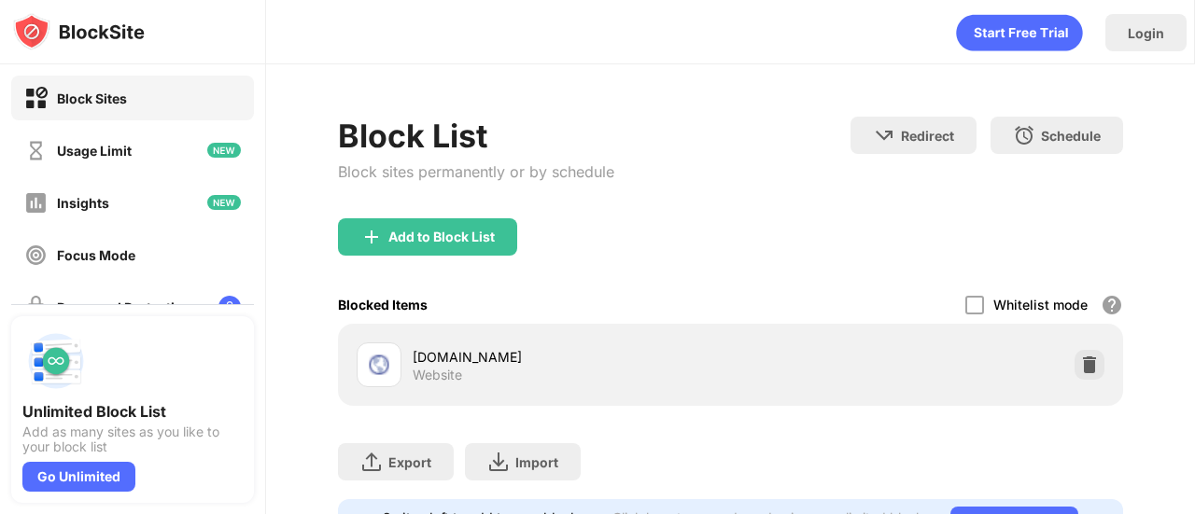 Image resolution: width=1195 pixels, height=514 pixels. I want to click on div: Block List, so click(476, 135).